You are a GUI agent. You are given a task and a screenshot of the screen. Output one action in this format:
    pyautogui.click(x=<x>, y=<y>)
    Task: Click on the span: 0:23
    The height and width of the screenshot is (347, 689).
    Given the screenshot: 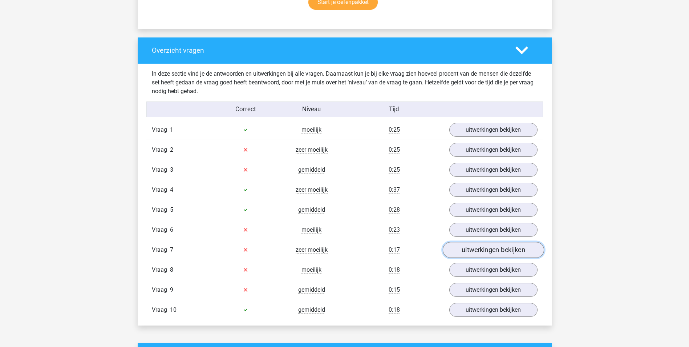 What is the action you would take?
    pyautogui.click(x=394, y=230)
    